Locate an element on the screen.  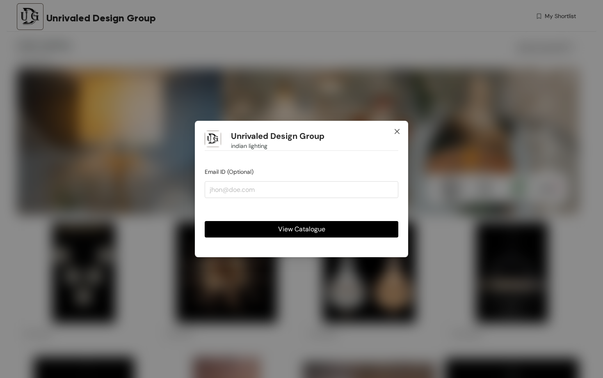
span: View Catalogue is located at coordinates (302, 229).